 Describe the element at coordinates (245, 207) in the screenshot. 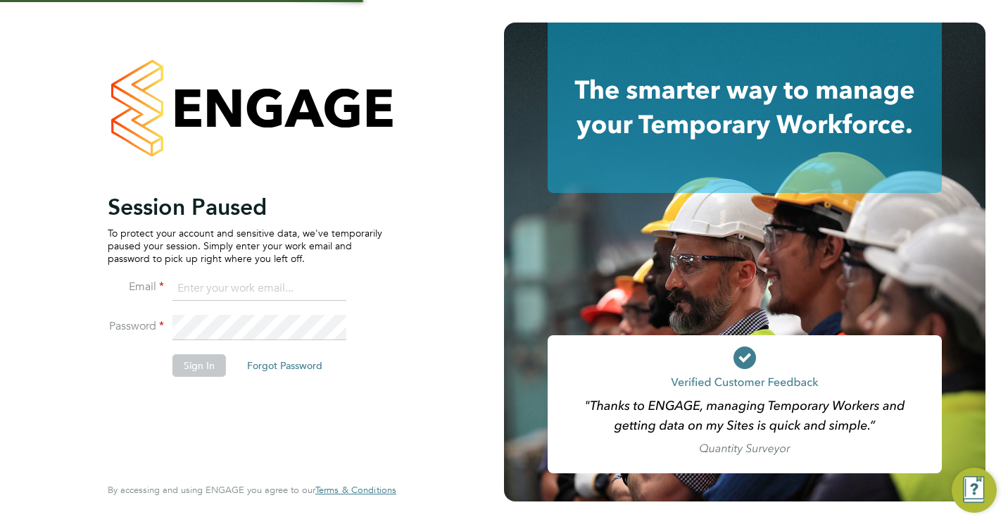

I see `h2: Session Paused` at that location.